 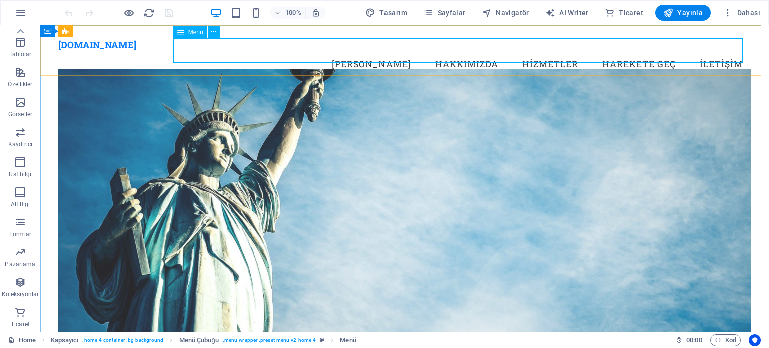 I want to click on p: Tablolar, so click(x=20, y=54).